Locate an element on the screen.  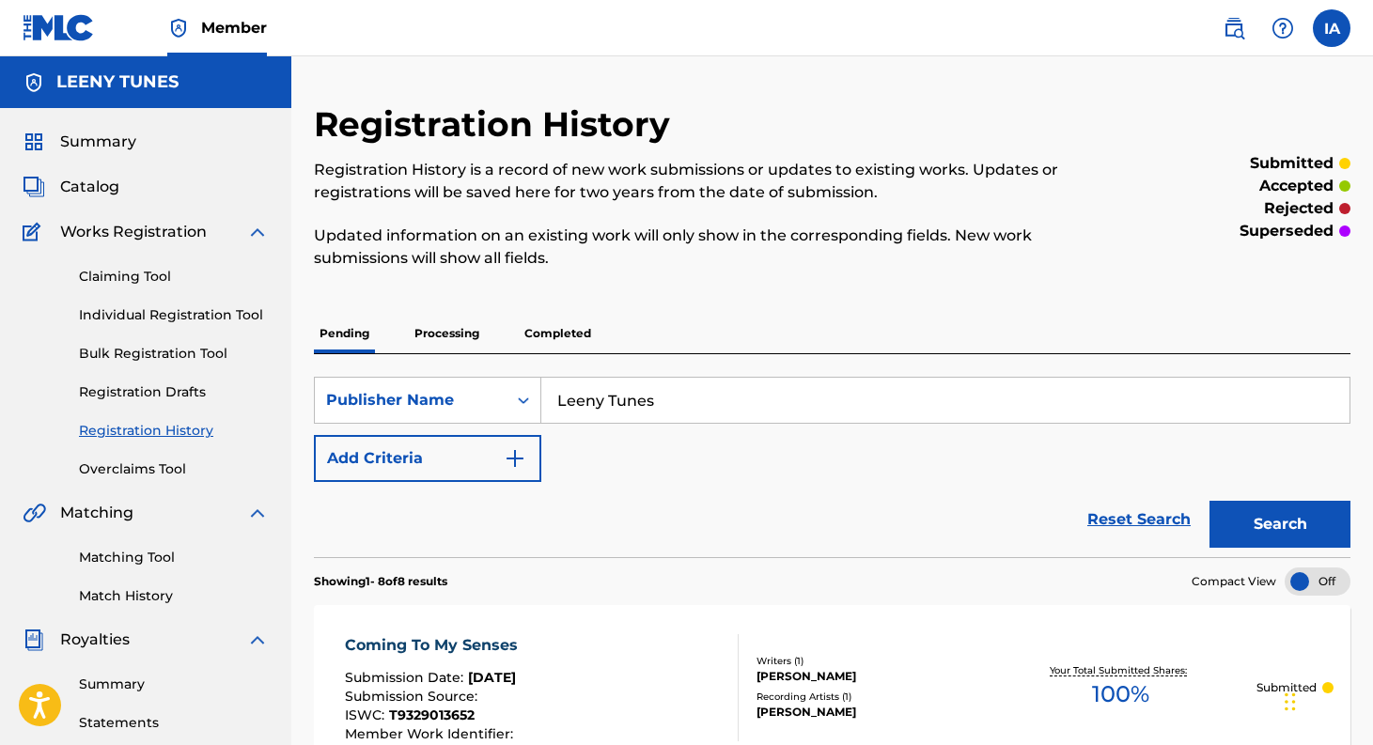
span: ISWC : is located at coordinates (367, 715).